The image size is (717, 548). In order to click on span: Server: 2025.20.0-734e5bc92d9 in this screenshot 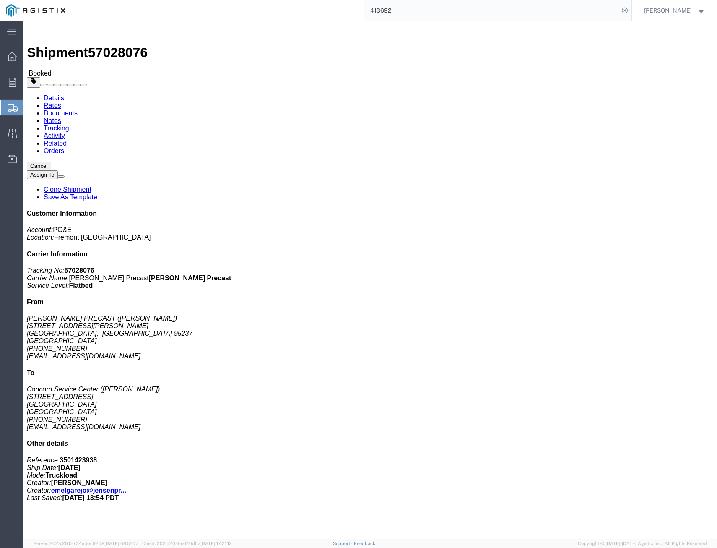, I will do `click(86, 543)`.